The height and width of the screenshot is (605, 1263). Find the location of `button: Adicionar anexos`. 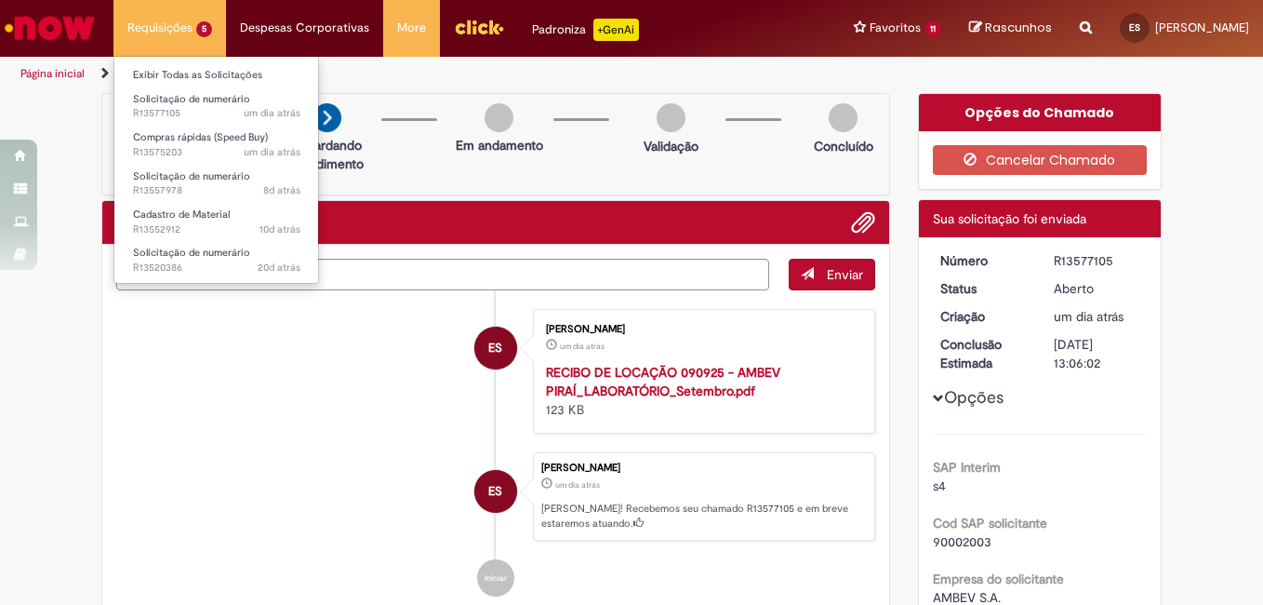

button: Adicionar anexos is located at coordinates (863, 222).